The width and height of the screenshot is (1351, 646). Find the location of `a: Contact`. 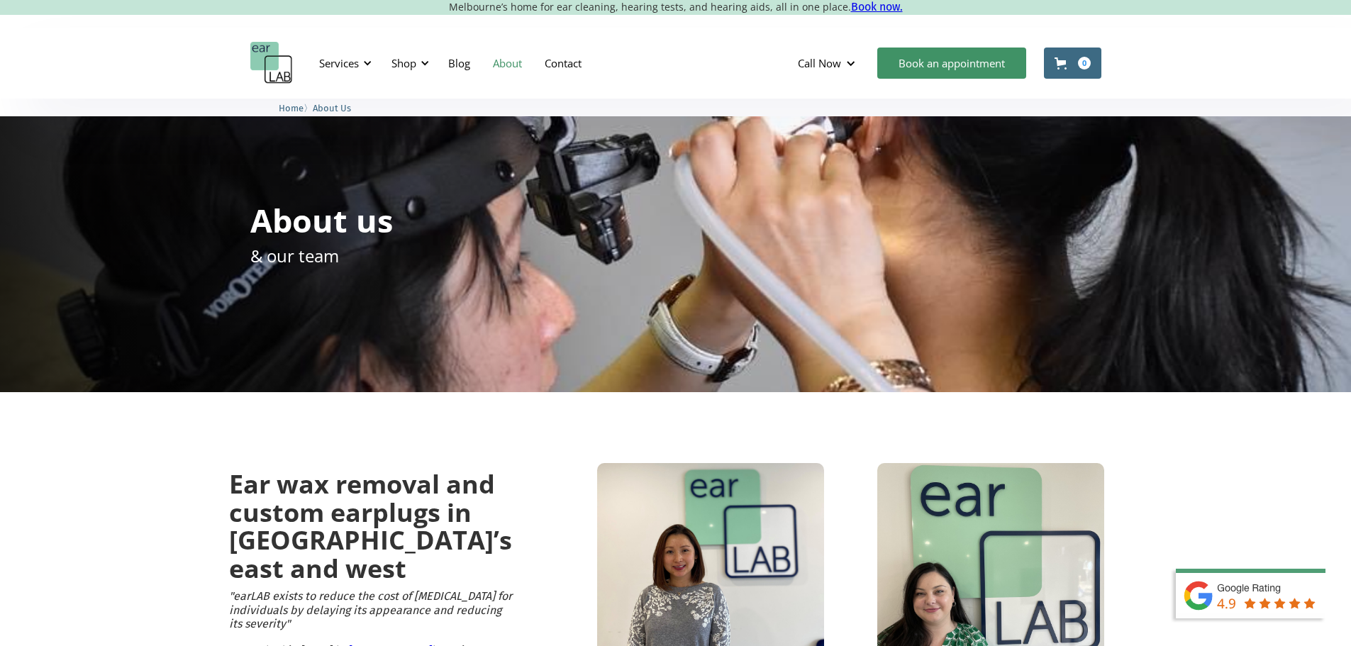

a: Contact is located at coordinates (563, 63).